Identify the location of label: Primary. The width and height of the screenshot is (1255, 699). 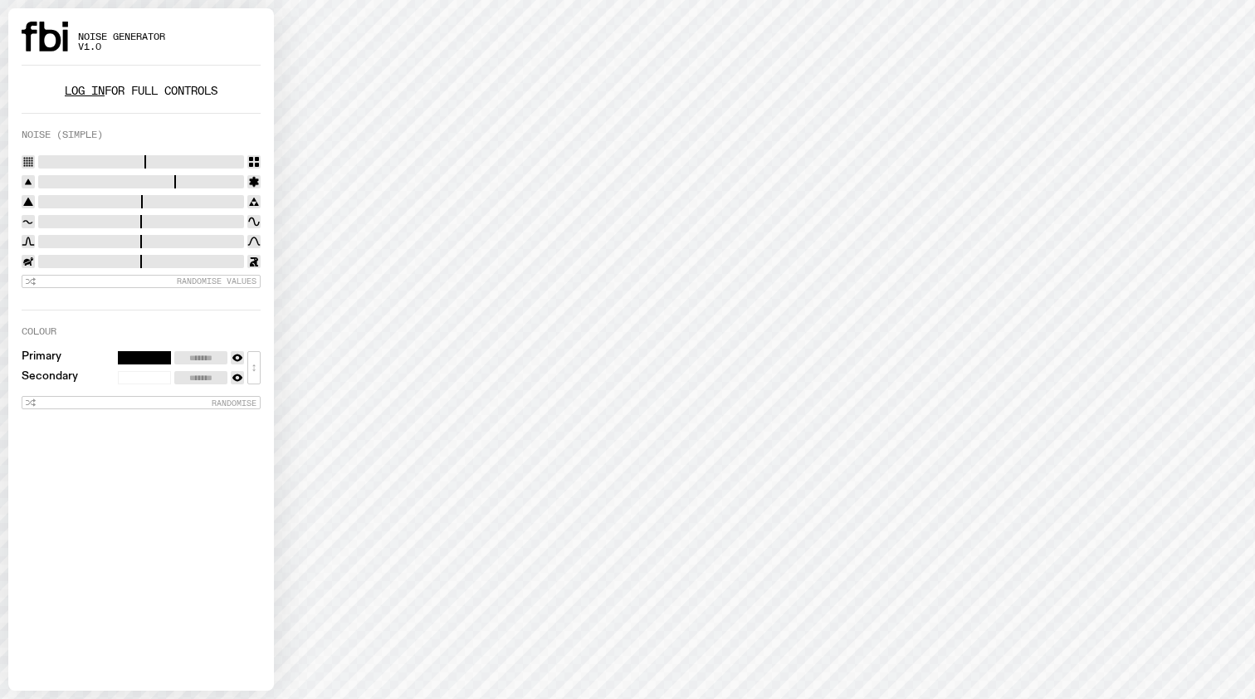
(41, 358).